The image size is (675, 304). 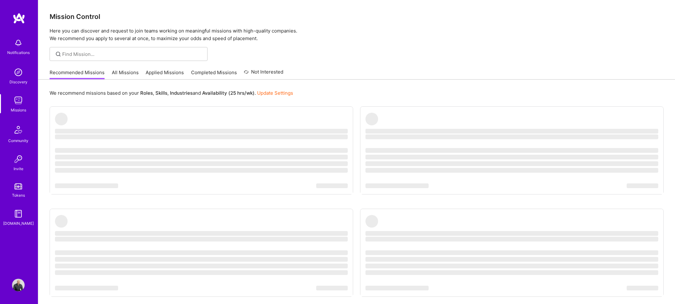 I want to click on a: Recommended Missions, so click(x=77, y=74).